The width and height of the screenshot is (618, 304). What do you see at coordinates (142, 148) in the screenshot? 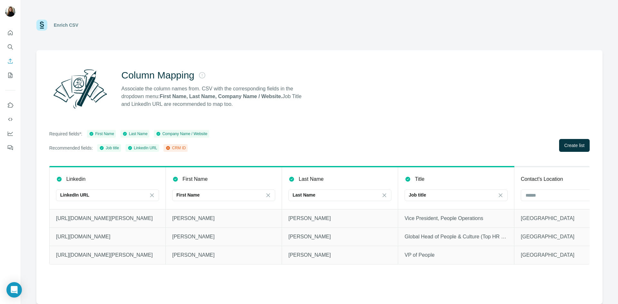
I see `div: LinkedIn URL` at bounding box center [142, 148].